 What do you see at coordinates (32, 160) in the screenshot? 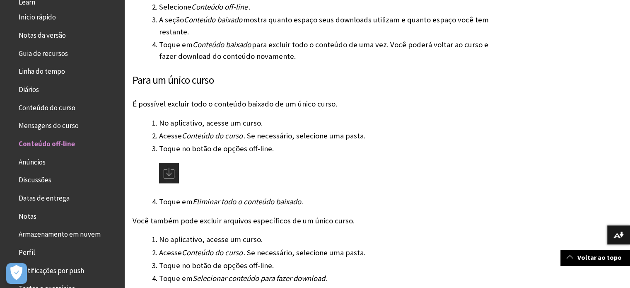
I see `span: Anúncios` at bounding box center [32, 160].